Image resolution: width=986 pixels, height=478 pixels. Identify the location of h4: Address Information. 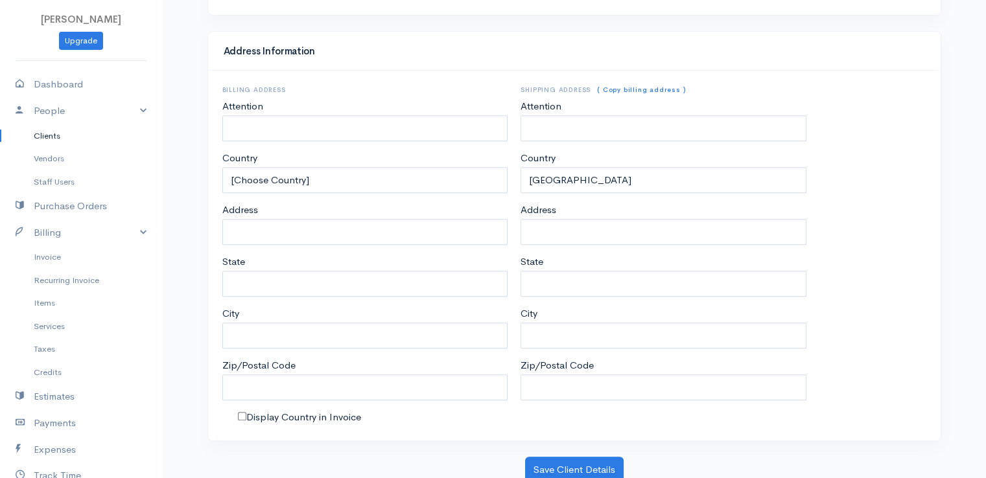
(574, 51).